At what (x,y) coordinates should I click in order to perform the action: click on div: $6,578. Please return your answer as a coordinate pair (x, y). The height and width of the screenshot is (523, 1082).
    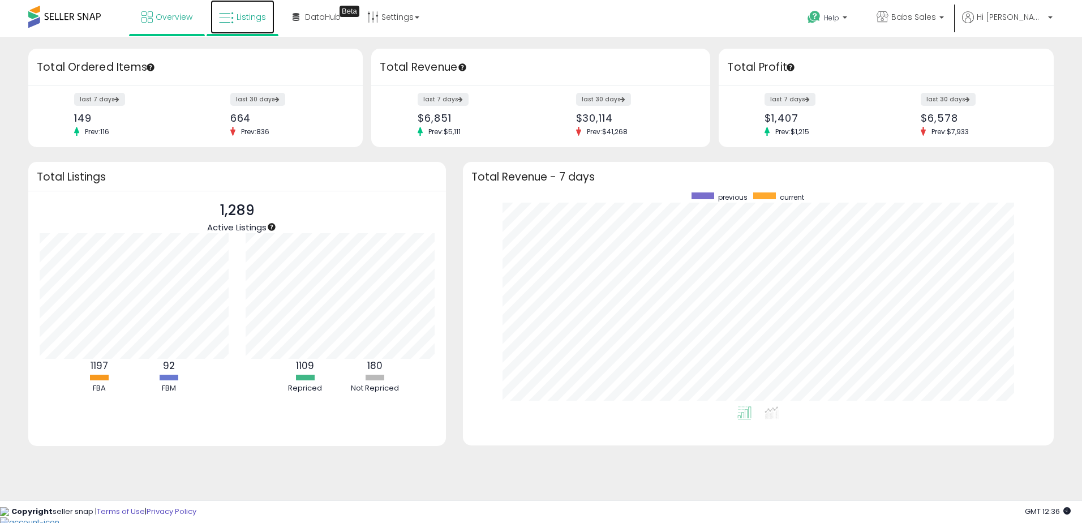
    Looking at the image, I should click on (978, 118).